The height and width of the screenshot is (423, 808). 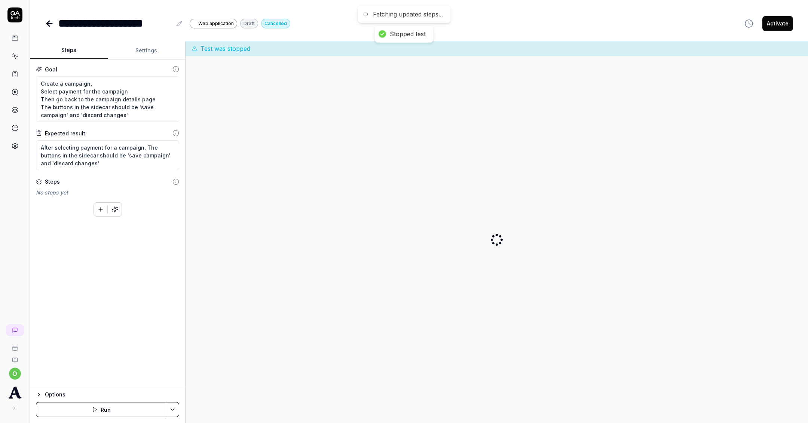 What do you see at coordinates (69, 51) in the screenshot?
I see `button: Steps` at bounding box center [69, 51].